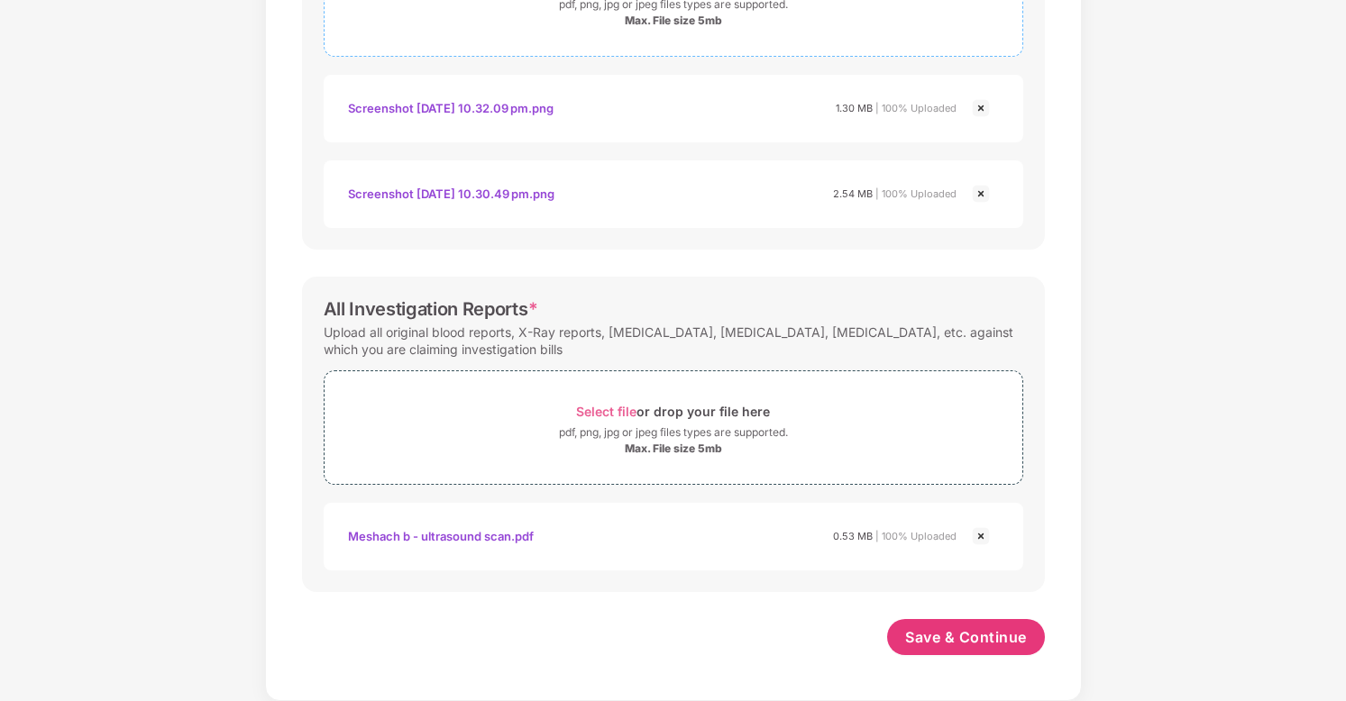 This screenshot has width=1346, height=701. What do you see at coordinates (854, 108) in the screenshot?
I see `span: 1.30 MB` at bounding box center [854, 108].